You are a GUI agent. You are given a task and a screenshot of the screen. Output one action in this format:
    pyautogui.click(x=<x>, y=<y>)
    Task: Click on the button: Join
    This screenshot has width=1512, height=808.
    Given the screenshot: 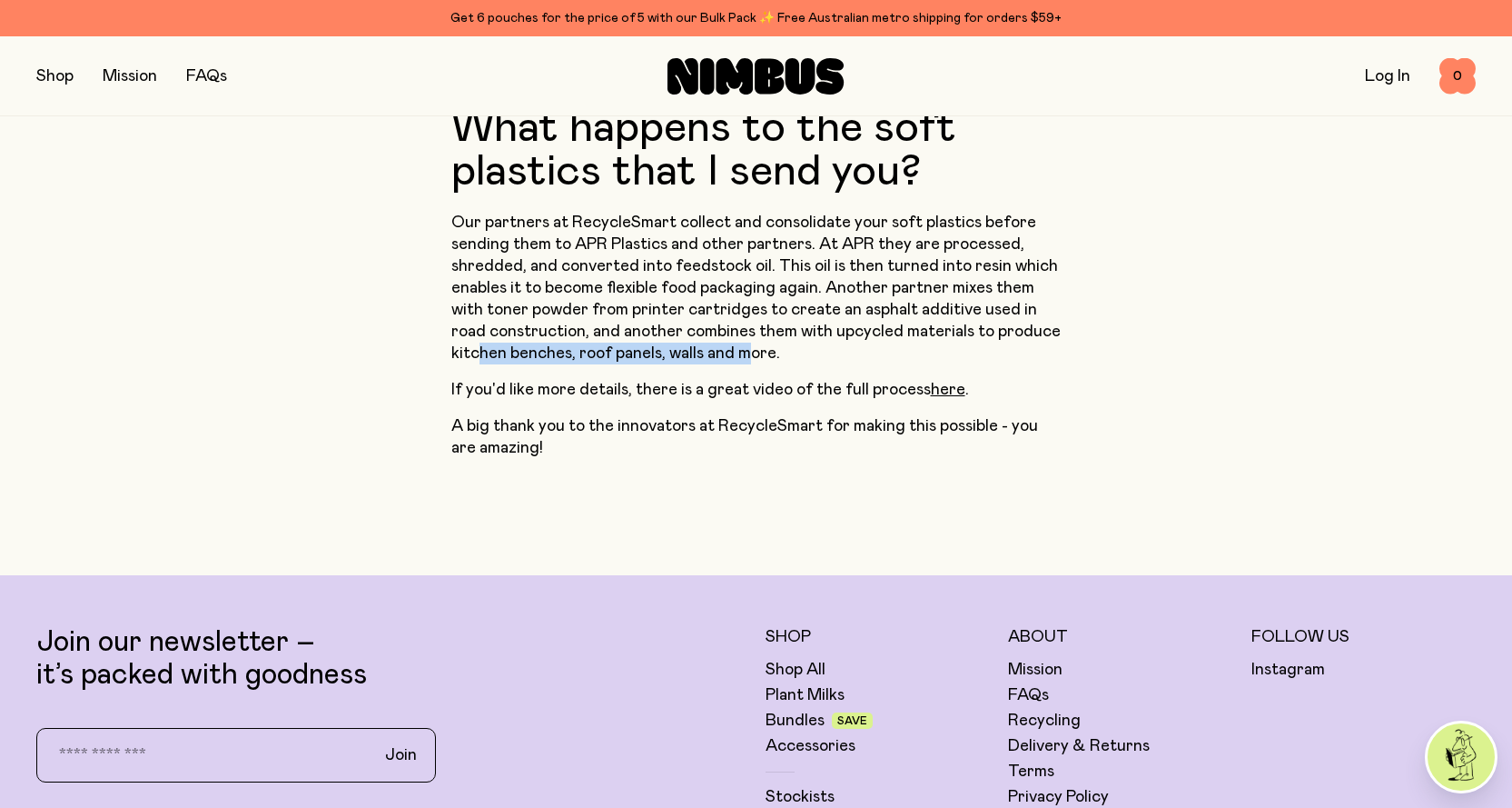 What is the action you would take?
    pyautogui.click(x=400, y=755)
    